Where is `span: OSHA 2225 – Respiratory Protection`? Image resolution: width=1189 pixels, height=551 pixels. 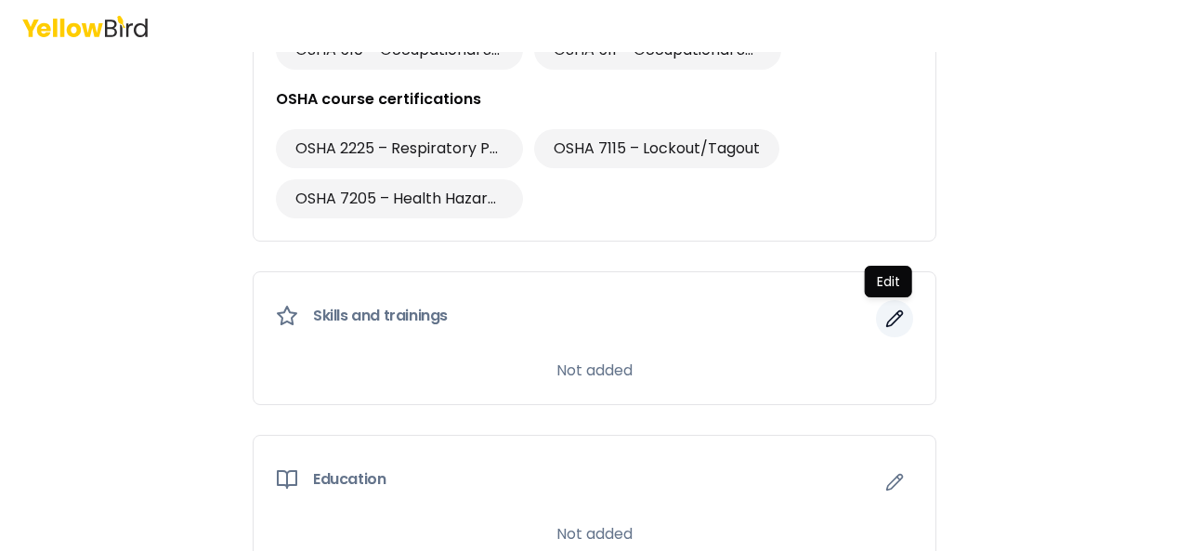 span: OSHA 2225 – Respiratory Protection is located at coordinates (400, 149).